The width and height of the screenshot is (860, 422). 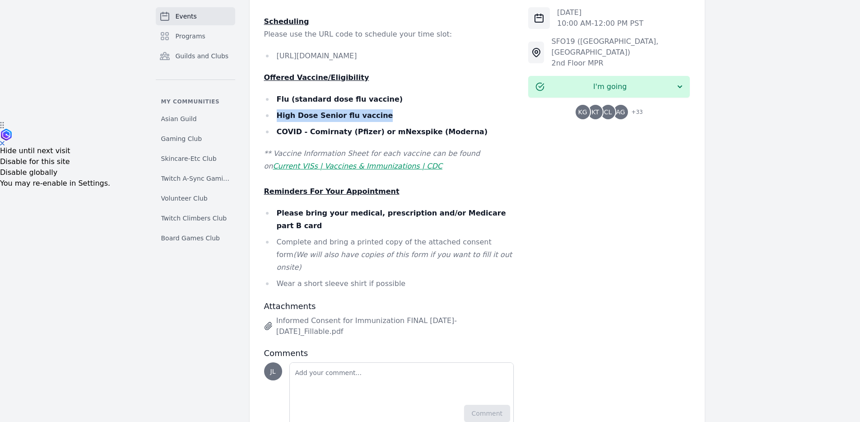 What do you see at coordinates (332, 191) in the screenshot?
I see `u: Reminders For Your Appointment` at bounding box center [332, 191].